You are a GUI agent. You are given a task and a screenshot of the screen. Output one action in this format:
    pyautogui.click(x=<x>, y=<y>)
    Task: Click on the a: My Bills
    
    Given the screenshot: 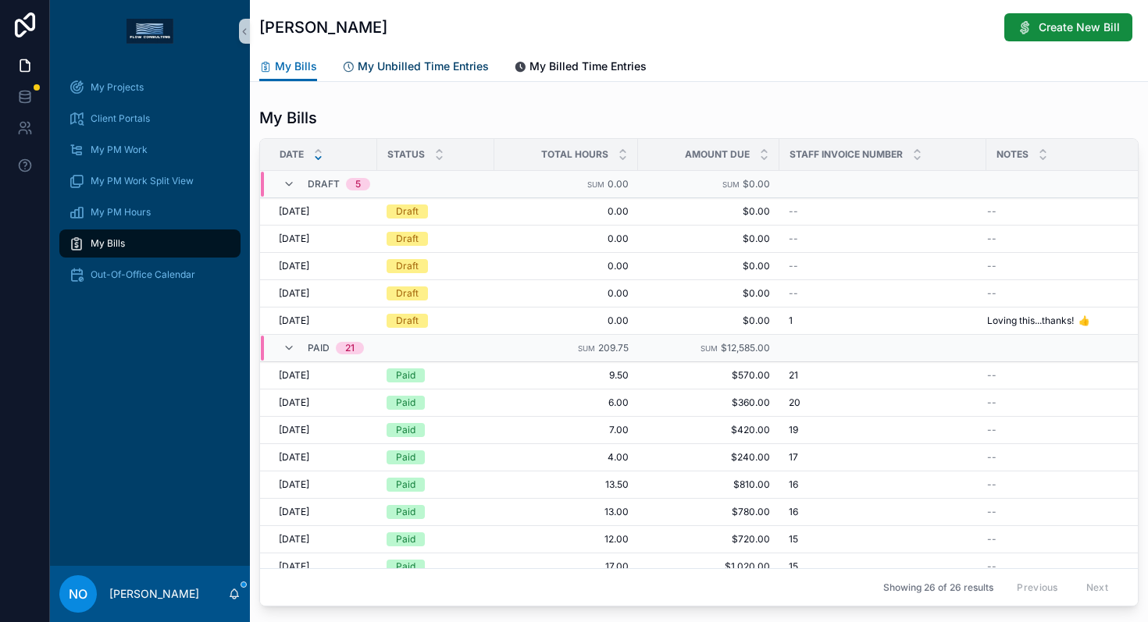 What is the action you would take?
    pyautogui.click(x=150, y=244)
    